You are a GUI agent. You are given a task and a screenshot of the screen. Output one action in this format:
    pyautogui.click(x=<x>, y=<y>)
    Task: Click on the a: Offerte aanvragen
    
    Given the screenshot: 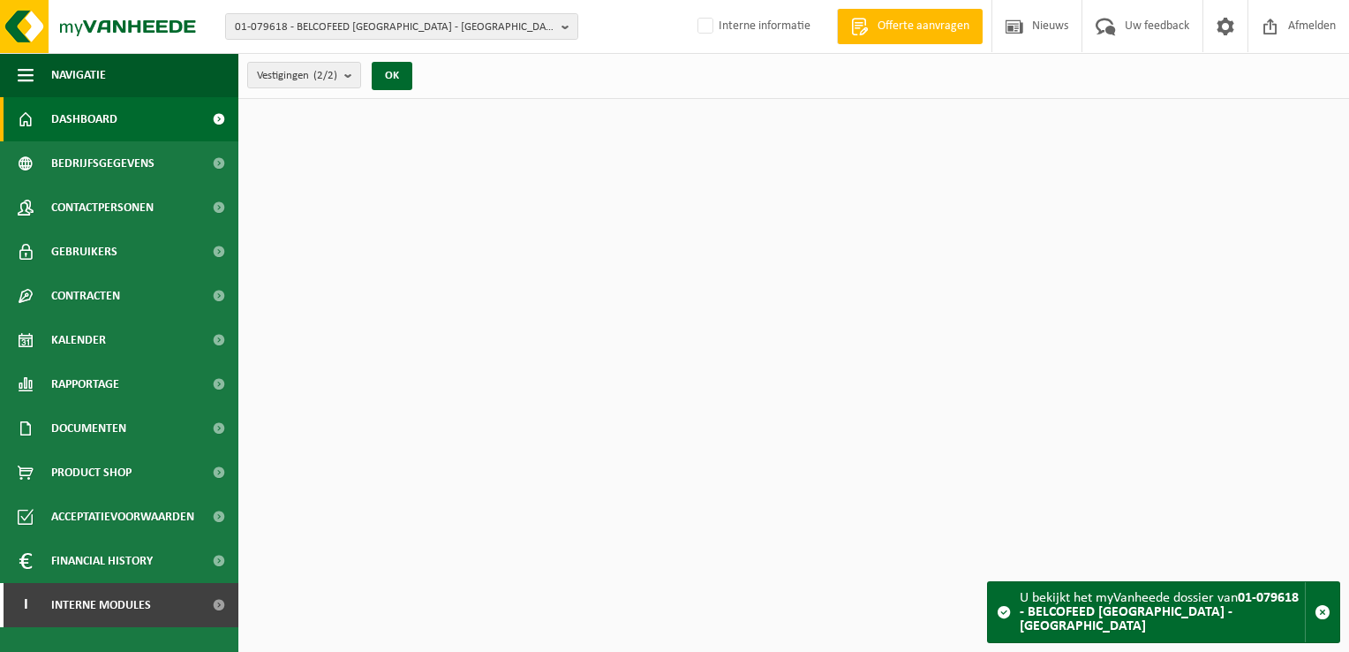 What is the action you would take?
    pyautogui.click(x=910, y=26)
    